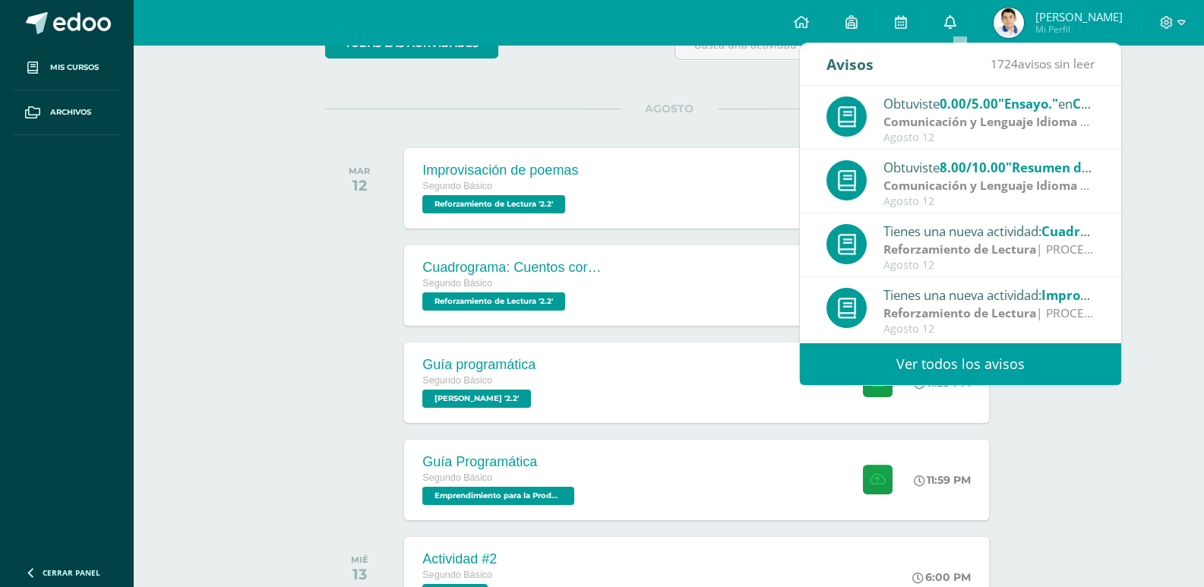  Describe the element at coordinates (500, 462) in the screenshot. I see `div: Guía Programática` at that location.